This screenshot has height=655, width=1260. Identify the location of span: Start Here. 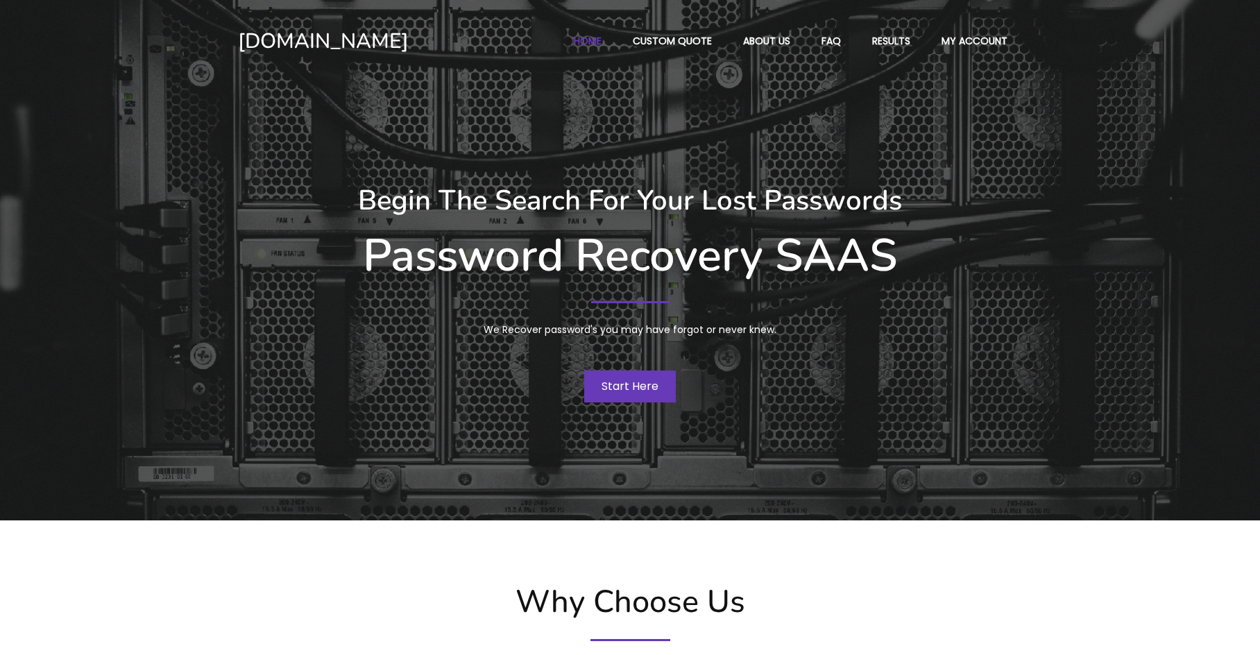
(630, 386).